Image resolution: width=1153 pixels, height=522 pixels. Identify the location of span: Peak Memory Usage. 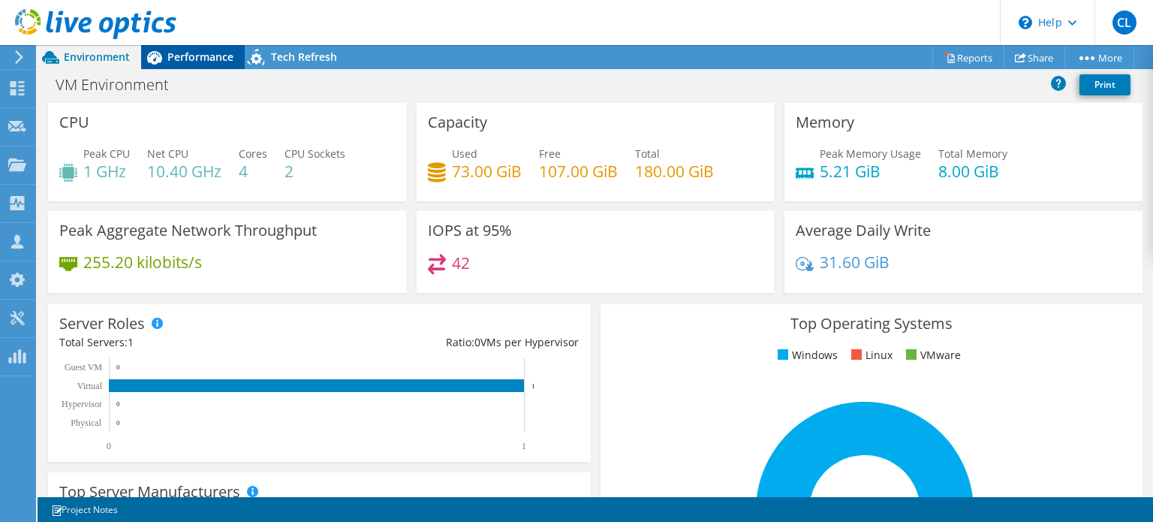
(870, 153).